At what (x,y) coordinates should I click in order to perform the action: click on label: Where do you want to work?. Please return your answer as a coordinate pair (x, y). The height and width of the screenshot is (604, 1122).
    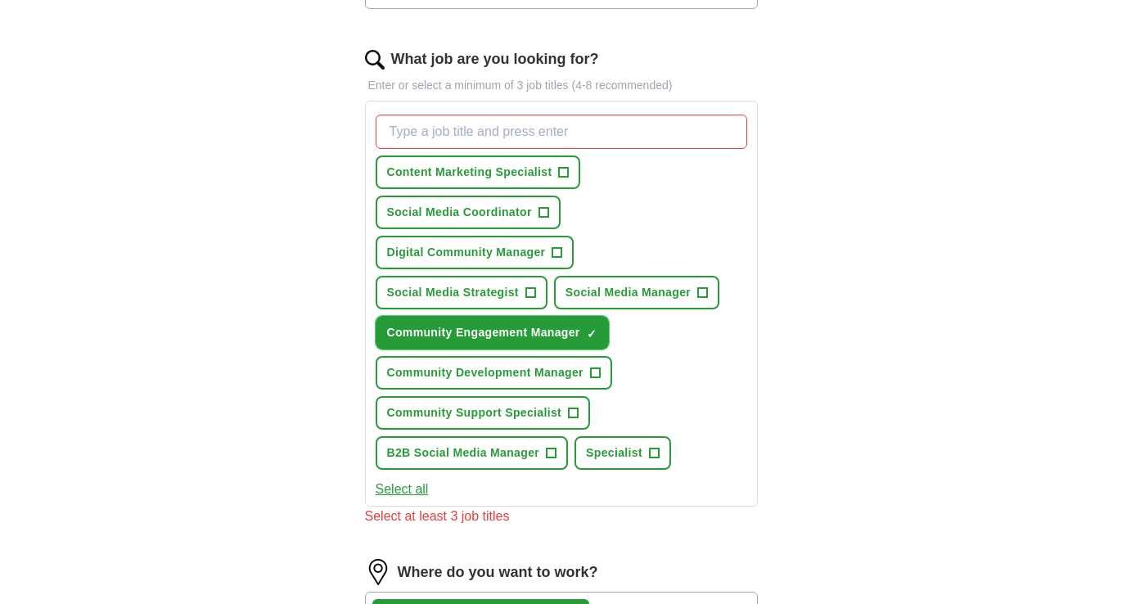
    Looking at the image, I should click on (498, 572).